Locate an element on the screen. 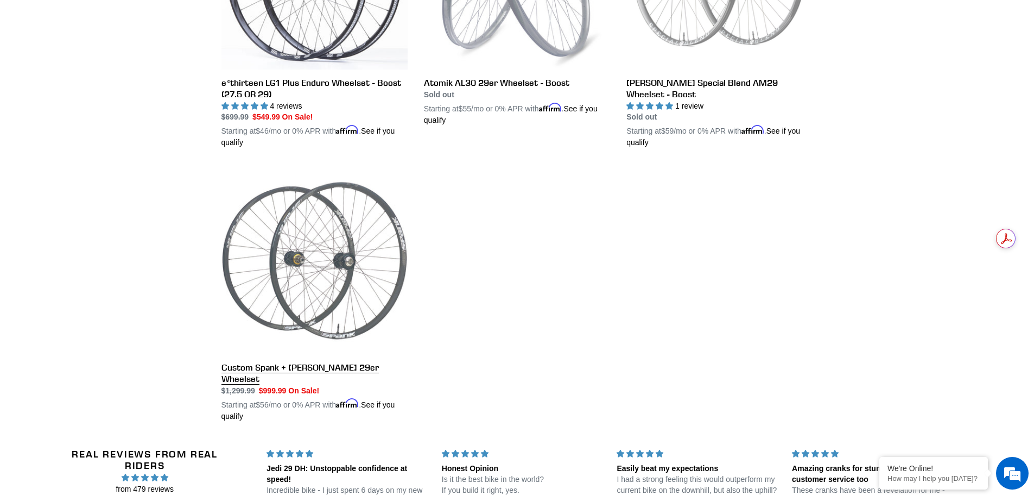  div: Jedi 29 DH: Unstoppable confidence at speed! is located at coordinates (347, 473).